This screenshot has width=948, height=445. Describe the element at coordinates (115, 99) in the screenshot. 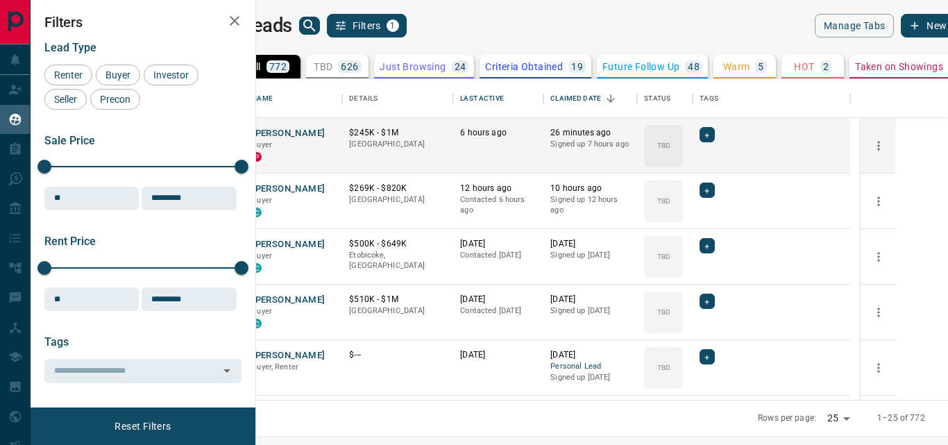

I see `span: Precon` at that location.